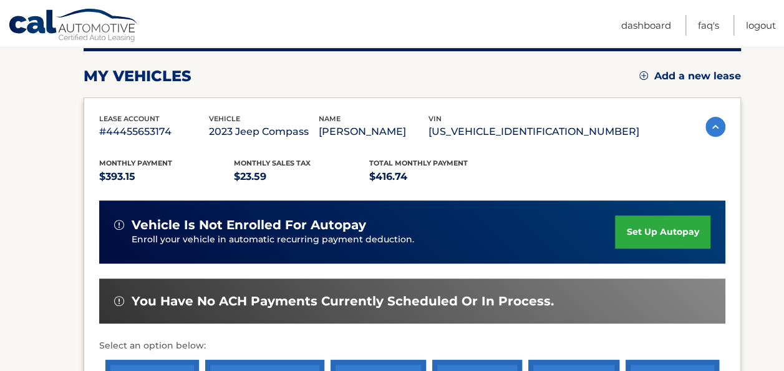 This screenshot has width=784, height=371. What do you see at coordinates (74, 26) in the screenshot?
I see `a: Cal Automotive` at bounding box center [74, 26].